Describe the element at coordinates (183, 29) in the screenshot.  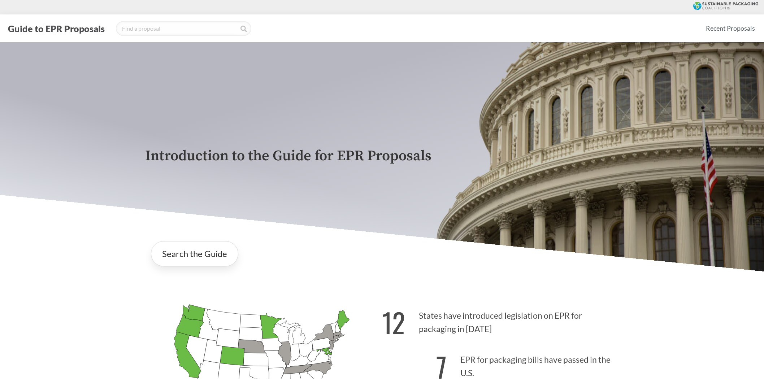
I see `input: Find a proposal` at that location.